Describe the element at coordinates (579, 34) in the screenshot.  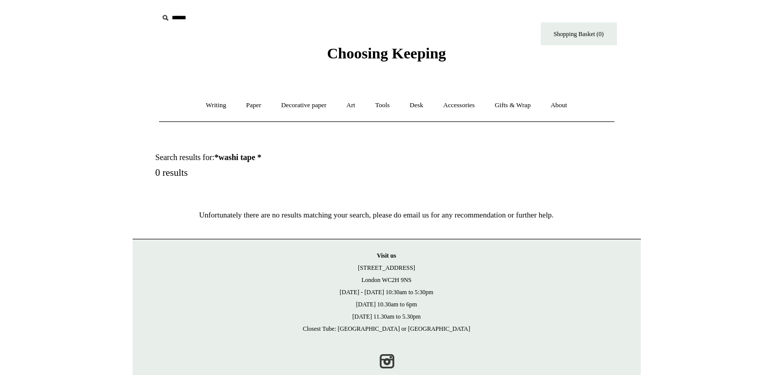
I see `a: Shopping Basket (0)` at that location.